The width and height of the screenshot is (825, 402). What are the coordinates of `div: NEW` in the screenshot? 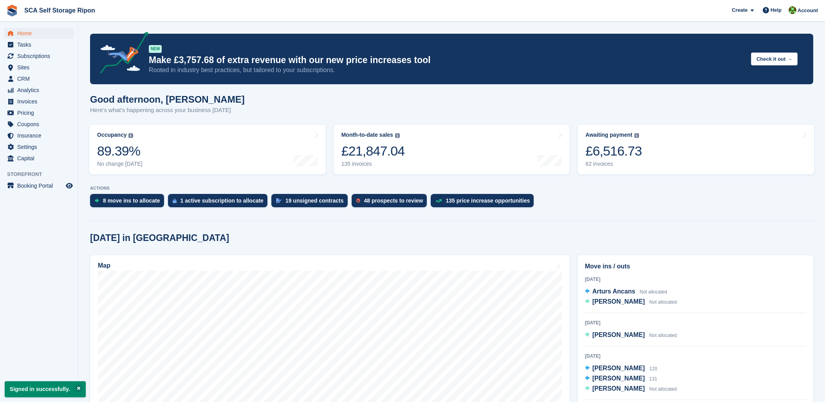 It's located at (155, 49).